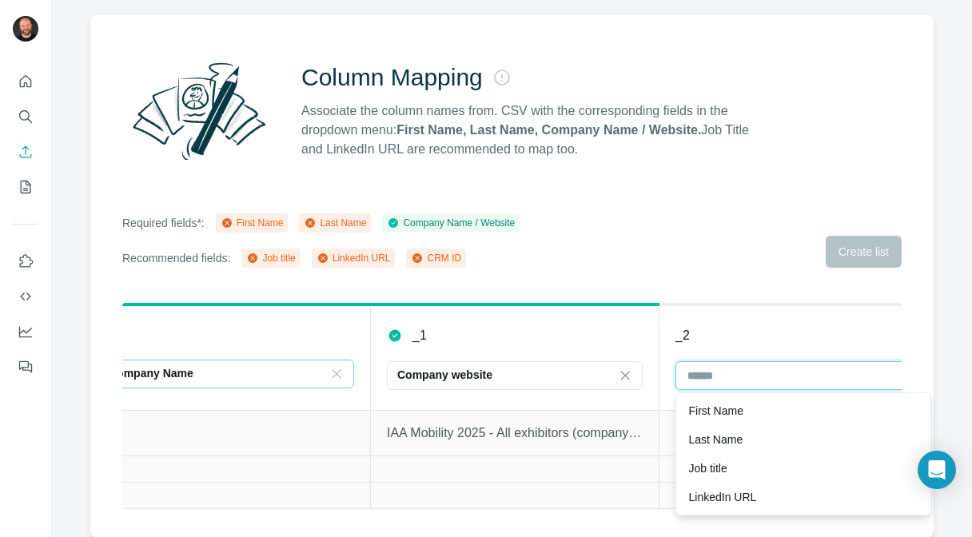 Image resolution: width=972 pixels, height=537 pixels. I want to click on button: Use Surfe on LinkedIn, so click(26, 261).